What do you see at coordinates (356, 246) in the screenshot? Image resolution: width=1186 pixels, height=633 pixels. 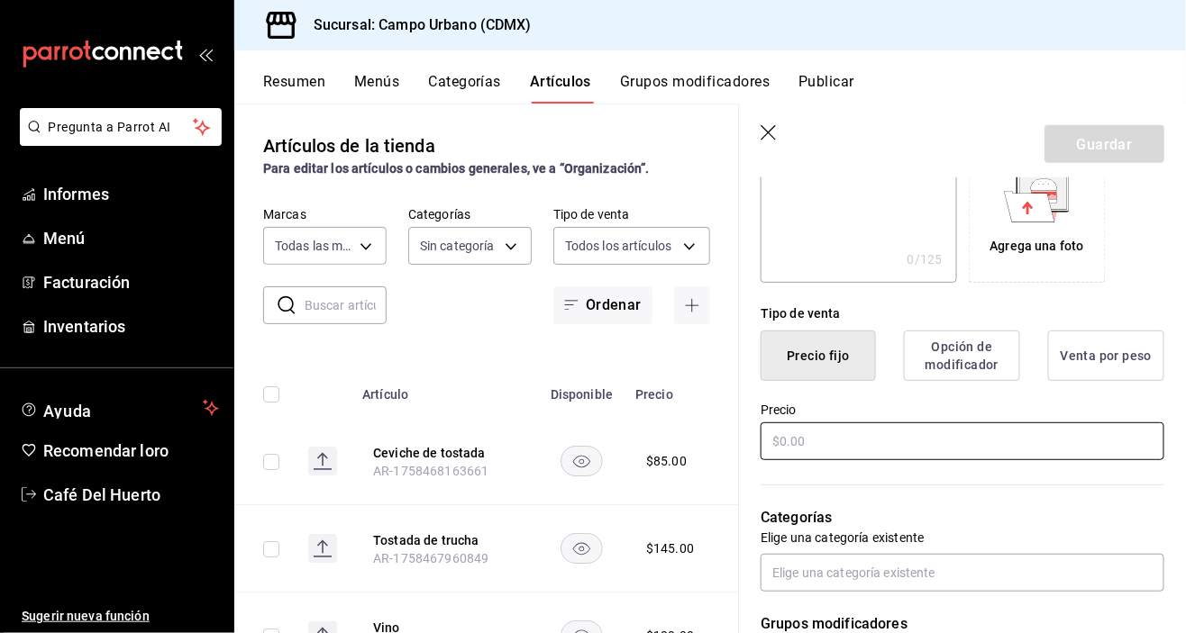 I see `font: Todas las marcas, Sin marca` at bounding box center [356, 246].